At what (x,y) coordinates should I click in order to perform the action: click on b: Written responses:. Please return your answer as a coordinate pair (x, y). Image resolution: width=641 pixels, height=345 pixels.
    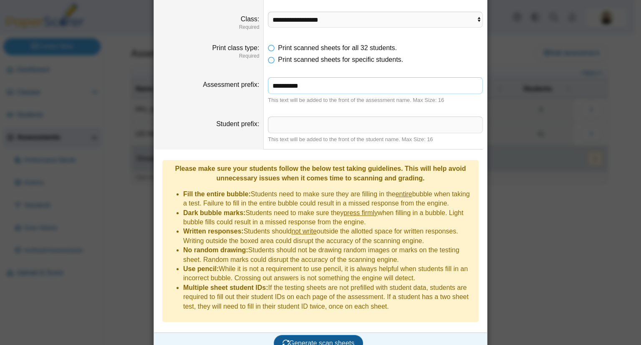
    Looking at the image, I should click on (213, 231).